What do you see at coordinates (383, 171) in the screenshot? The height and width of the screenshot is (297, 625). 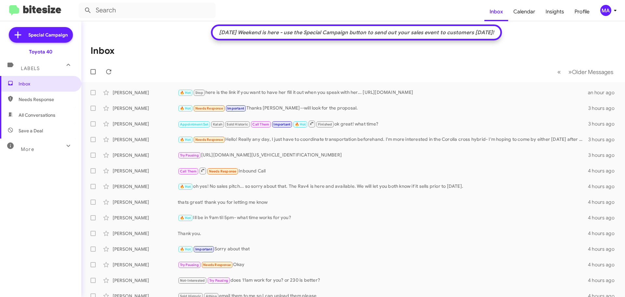 I see `div: Inbound Call` at bounding box center [383, 171].